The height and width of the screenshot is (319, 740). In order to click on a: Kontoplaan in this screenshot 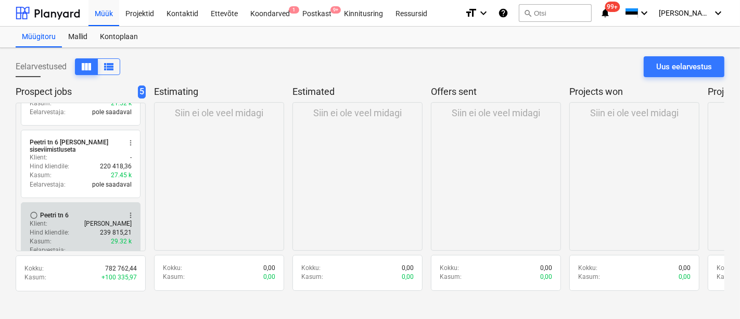, I will do `click(119, 37)`.